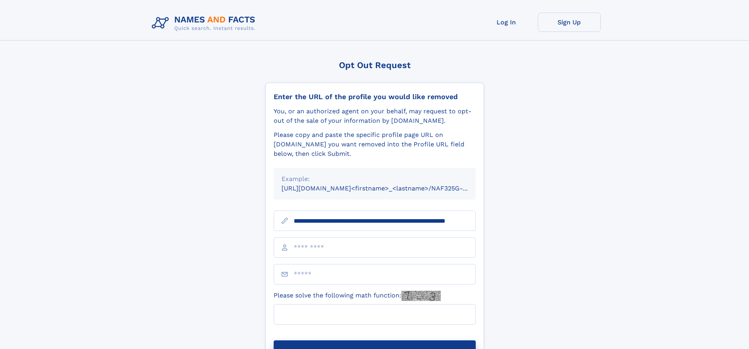 The width and height of the screenshot is (749, 349). Describe the element at coordinates (506, 22) in the screenshot. I see `a: Log In` at that location.